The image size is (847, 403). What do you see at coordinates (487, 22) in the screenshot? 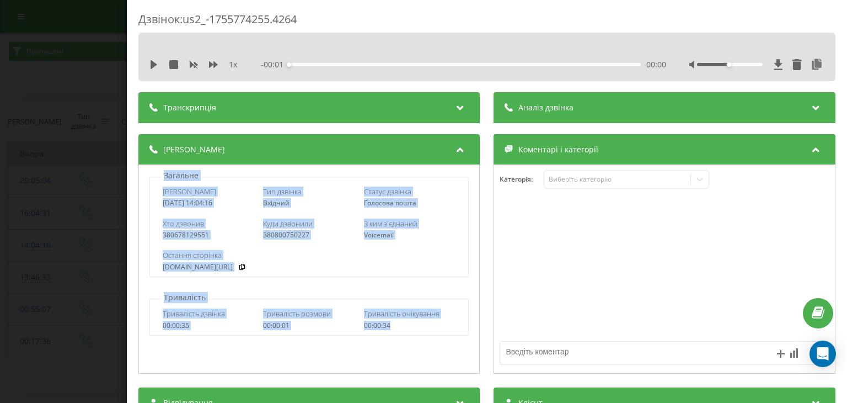
I see `div: Дзвінок : us2_-1755774255.4264` at bounding box center [487, 22].